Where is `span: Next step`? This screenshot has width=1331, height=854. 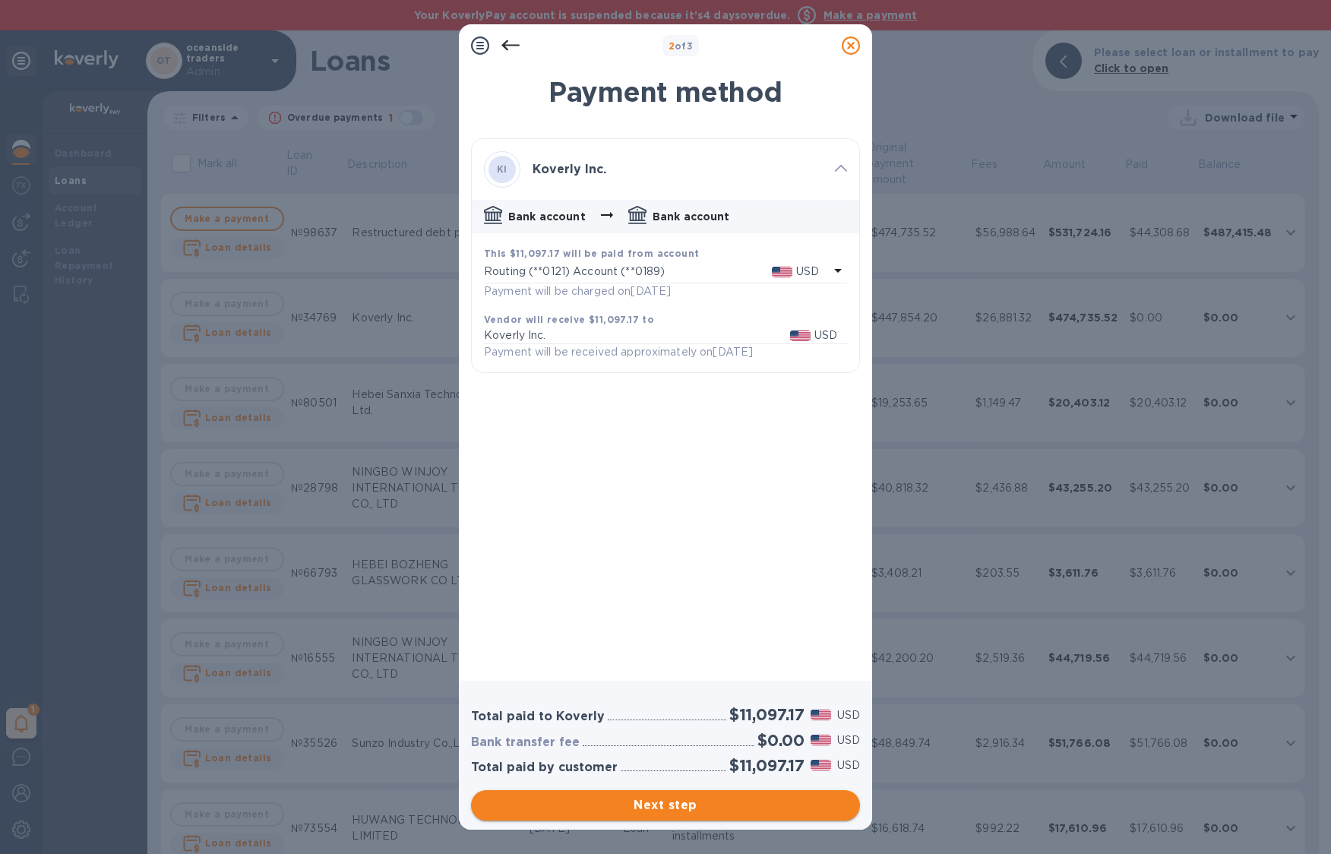
span: Next step is located at coordinates (665, 805).